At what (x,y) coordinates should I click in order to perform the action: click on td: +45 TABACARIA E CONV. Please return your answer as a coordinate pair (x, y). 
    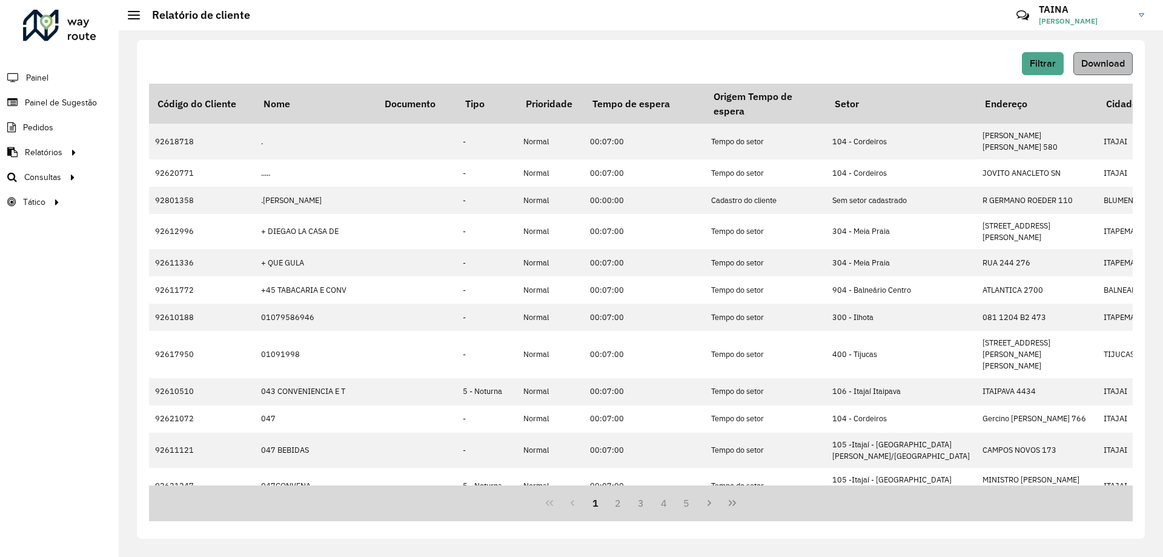
    Looking at the image, I should click on (316, 290).